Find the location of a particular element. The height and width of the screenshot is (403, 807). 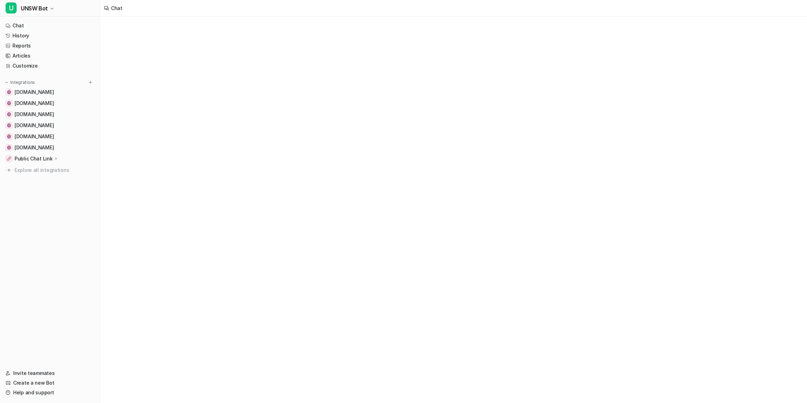

span: UNSW Bot is located at coordinates (34, 8).